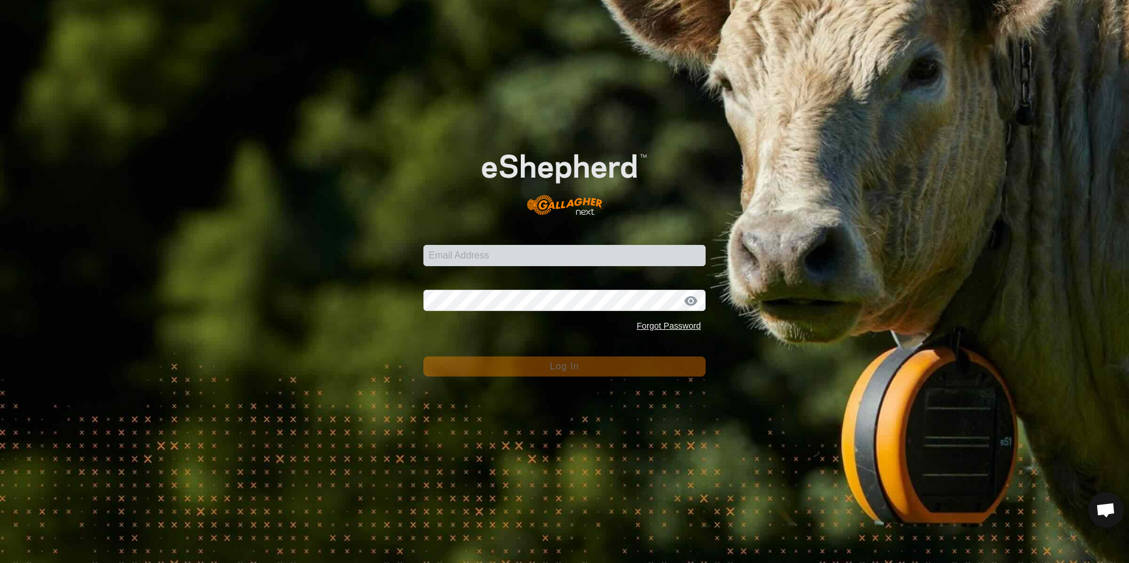 This screenshot has width=1129, height=563. Describe the element at coordinates (668, 326) in the screenshot. I see `a: Forgot Password` at that location.